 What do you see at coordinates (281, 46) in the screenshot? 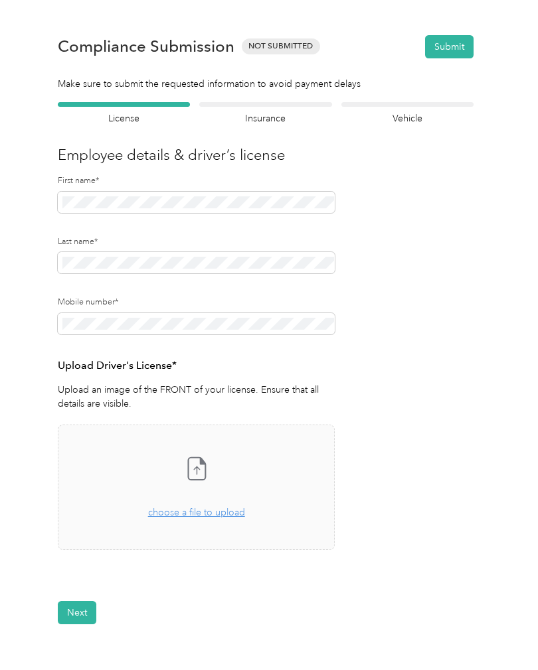
I see `span: Not Submitted` at bounding box center [281, 46].